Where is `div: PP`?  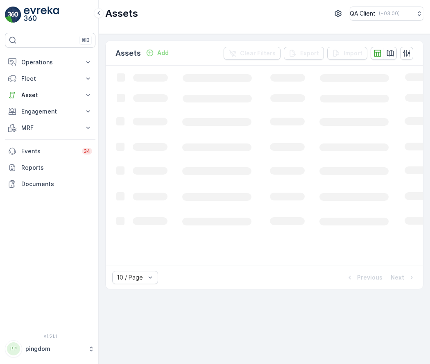
div: PP is located at coordinates (14, 348).